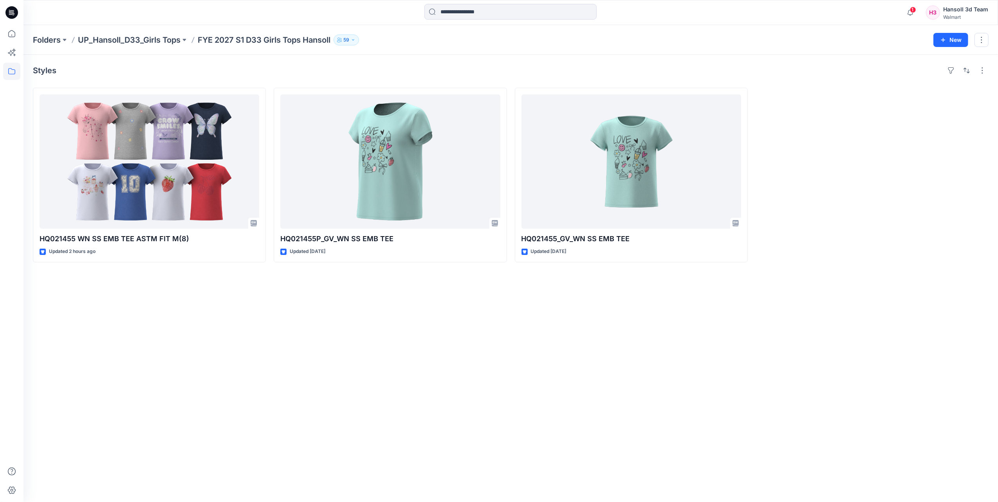 This screenshot has height=502, width=998. What do you see at coordinates (965, 9) in the screenshot?
I see `div: Hansoll 3d Team` at bounding box center [965, 9].